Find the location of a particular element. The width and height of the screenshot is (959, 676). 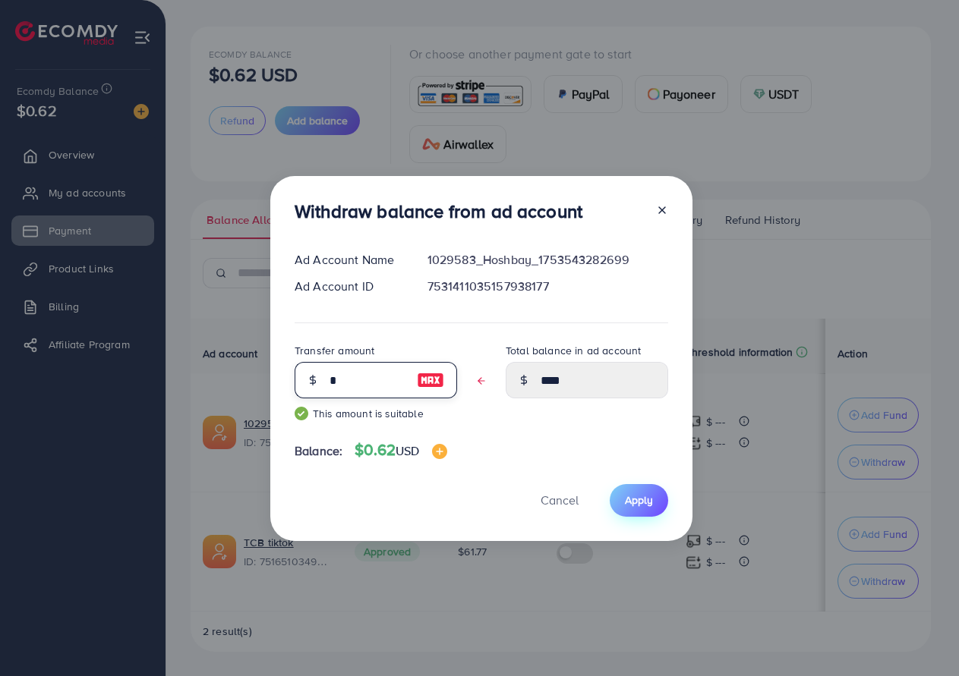

div: Ad Account ID is located at coordinates (348, 286).